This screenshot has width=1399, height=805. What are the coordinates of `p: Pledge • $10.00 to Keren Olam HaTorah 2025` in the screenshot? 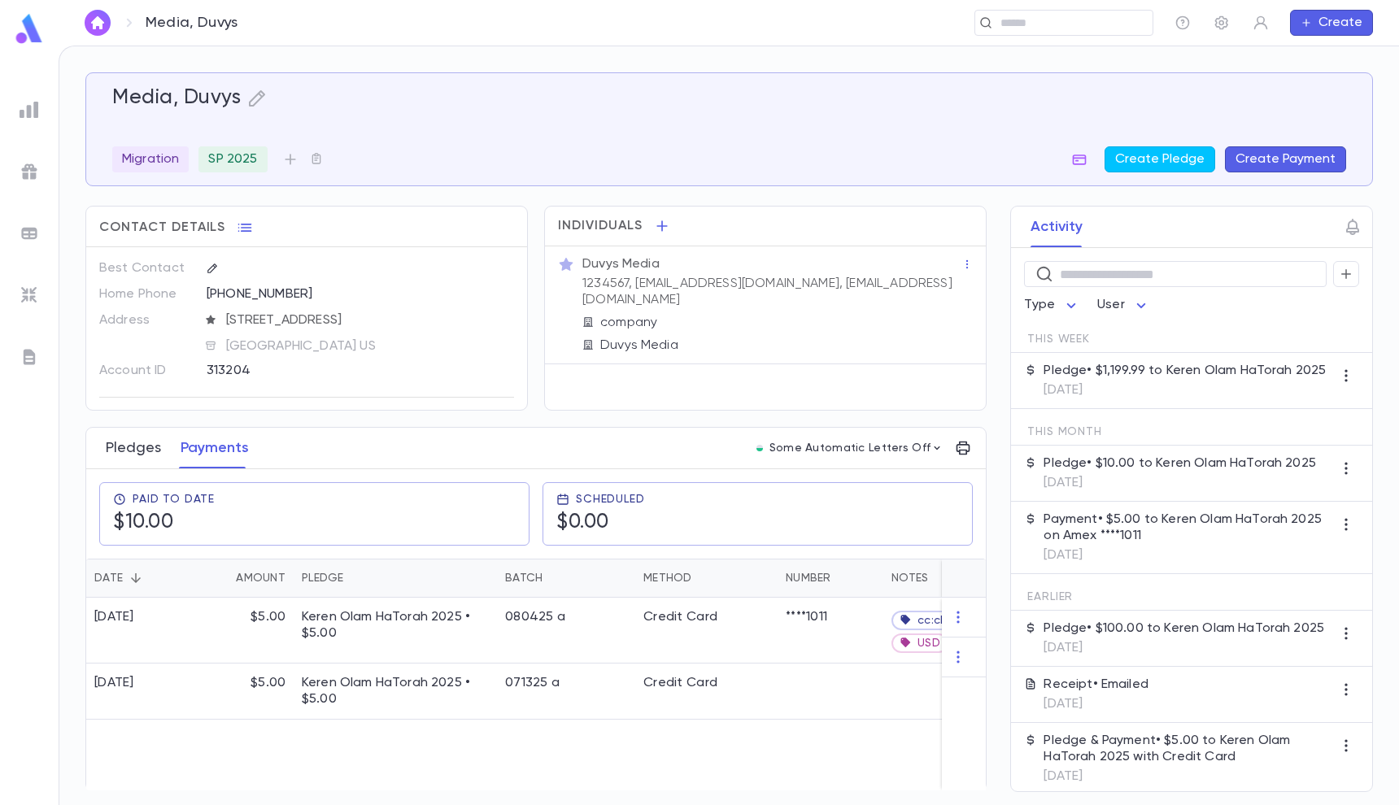 It's located at (1179, 464).